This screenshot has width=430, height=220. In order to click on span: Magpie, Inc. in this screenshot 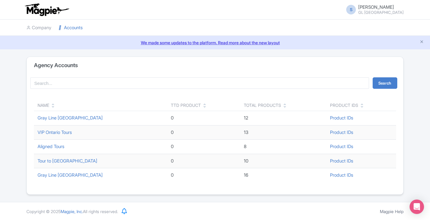, I will do `click(72, 211)`.